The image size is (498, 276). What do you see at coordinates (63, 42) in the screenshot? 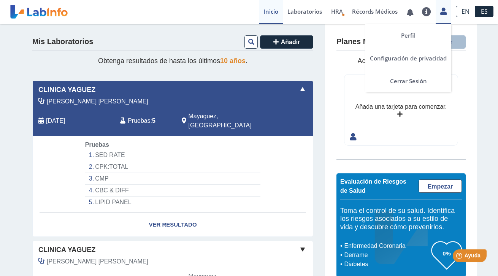
I see `h4: Mis Laboratorios` at bounding box center [63, 42].